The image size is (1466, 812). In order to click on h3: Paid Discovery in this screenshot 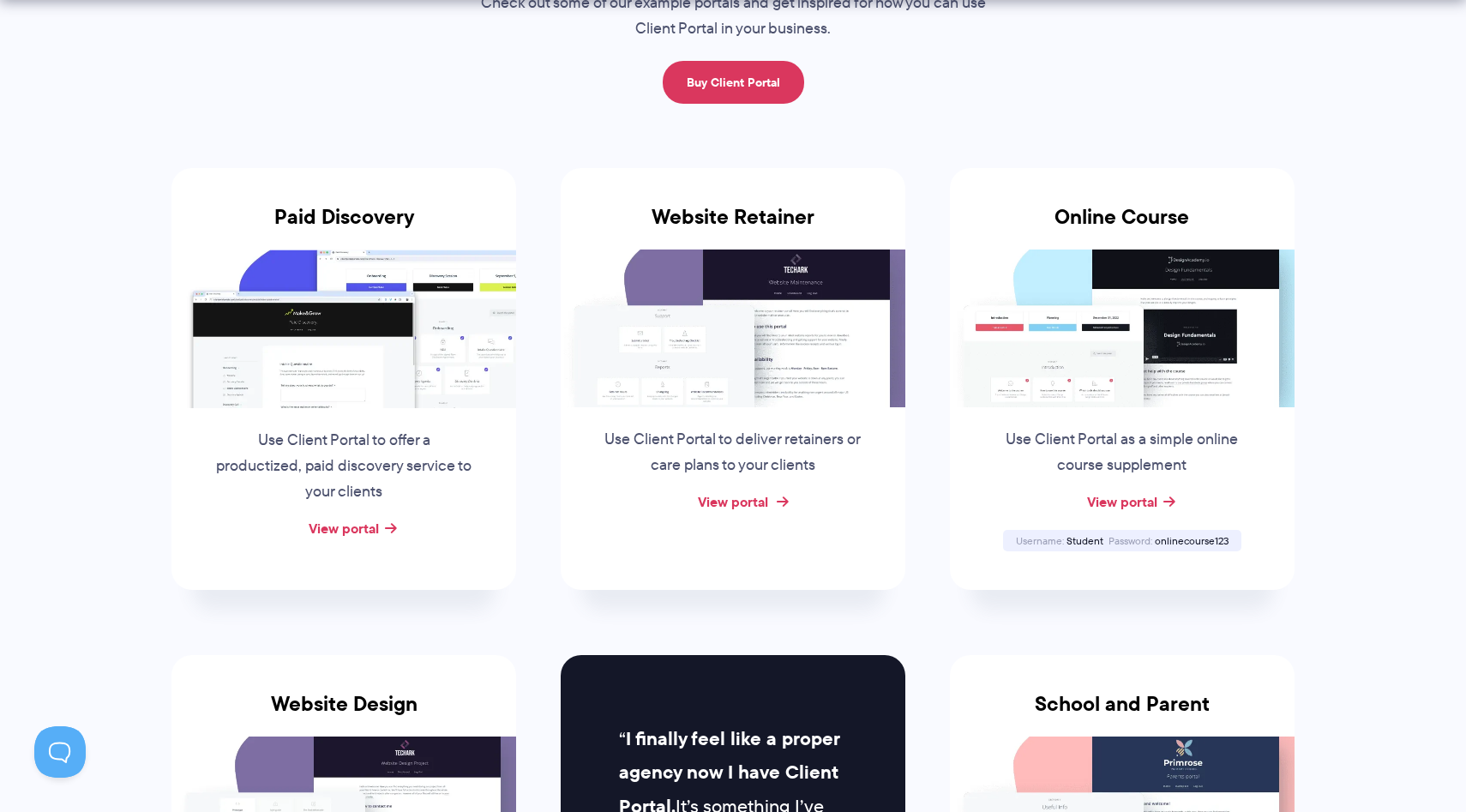, I will do `click(344, 227)`.